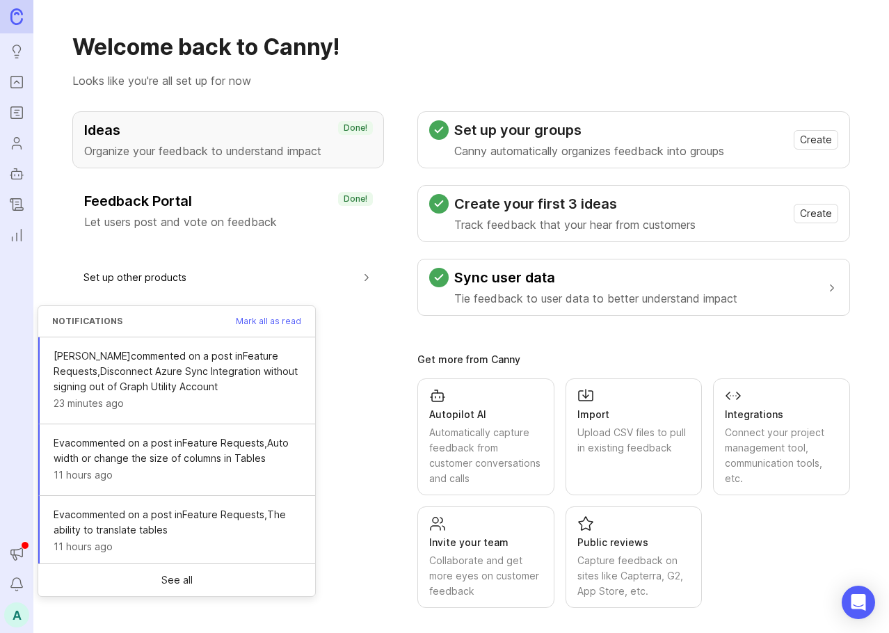  I want to click on div: Automatically capture feedback from customer conversations and calls, so click(485, 456).